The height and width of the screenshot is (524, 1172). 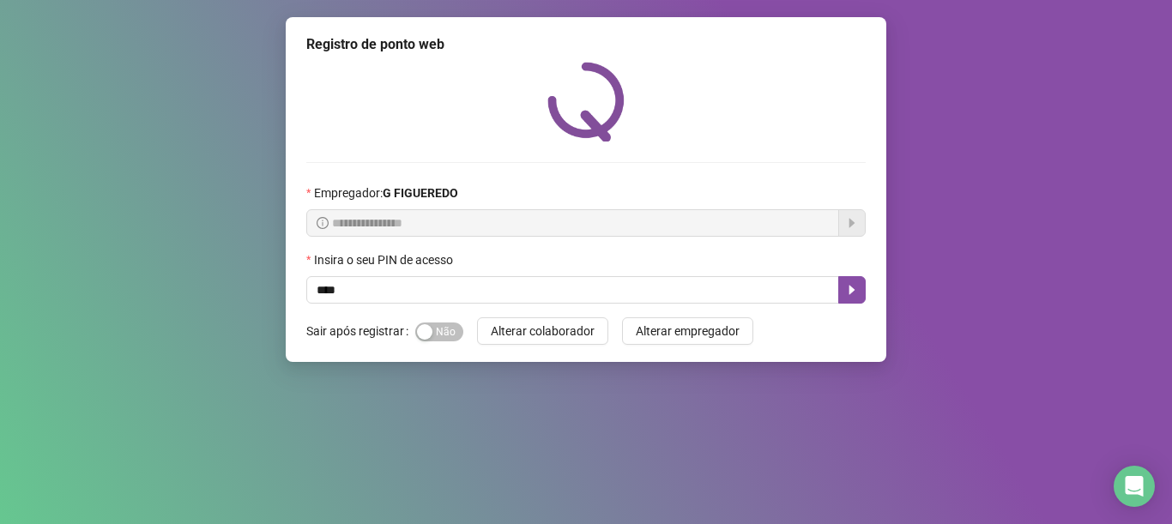 I want to click on label: Sair após registrar, so click(x=360, y=331).